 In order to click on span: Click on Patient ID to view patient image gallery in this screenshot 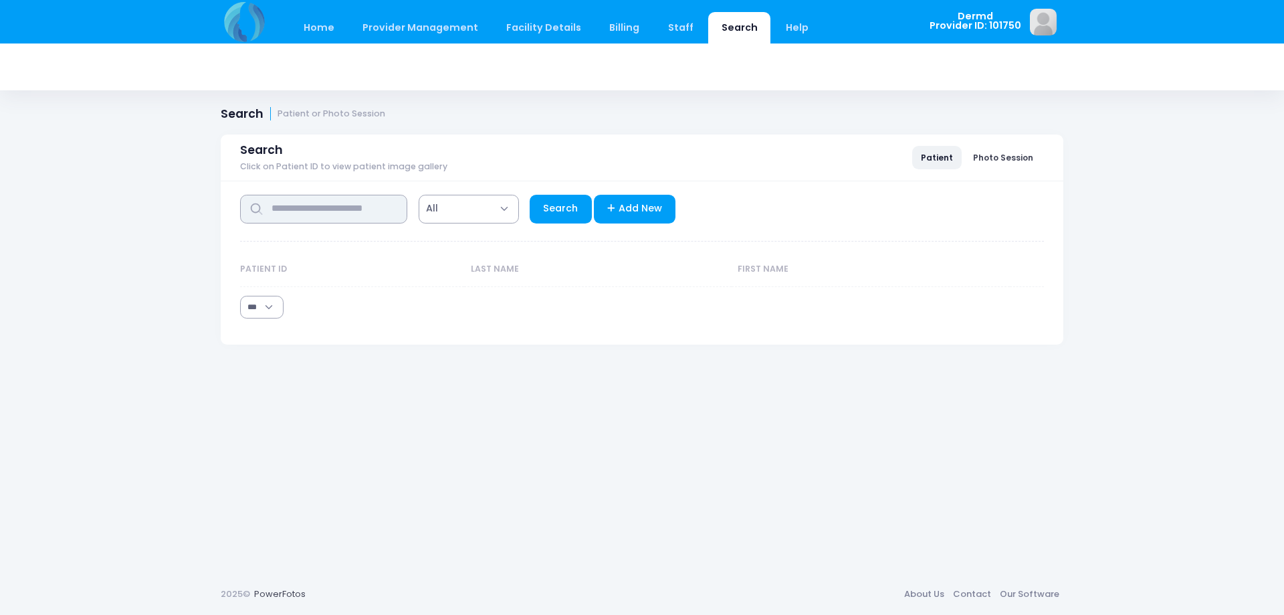, I will do `click(344, 167)`.